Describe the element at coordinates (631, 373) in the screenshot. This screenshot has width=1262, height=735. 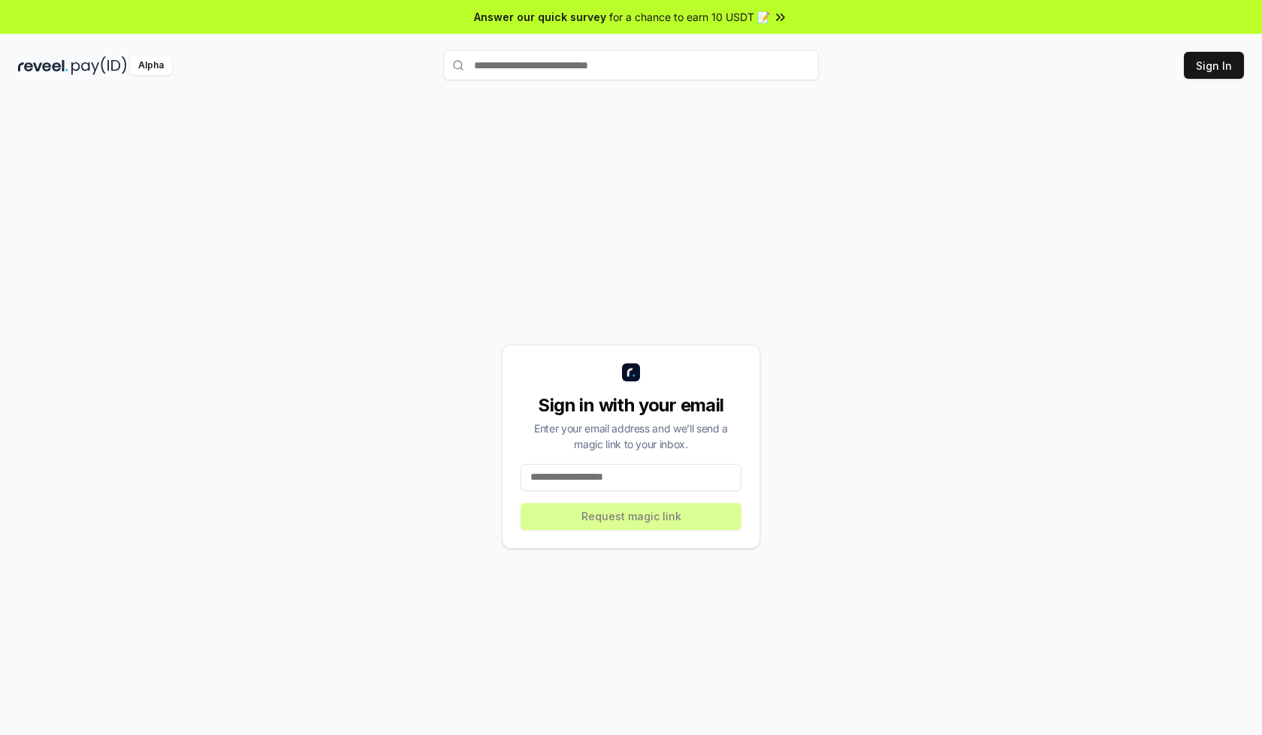
I see `img: logo_small` at that location.